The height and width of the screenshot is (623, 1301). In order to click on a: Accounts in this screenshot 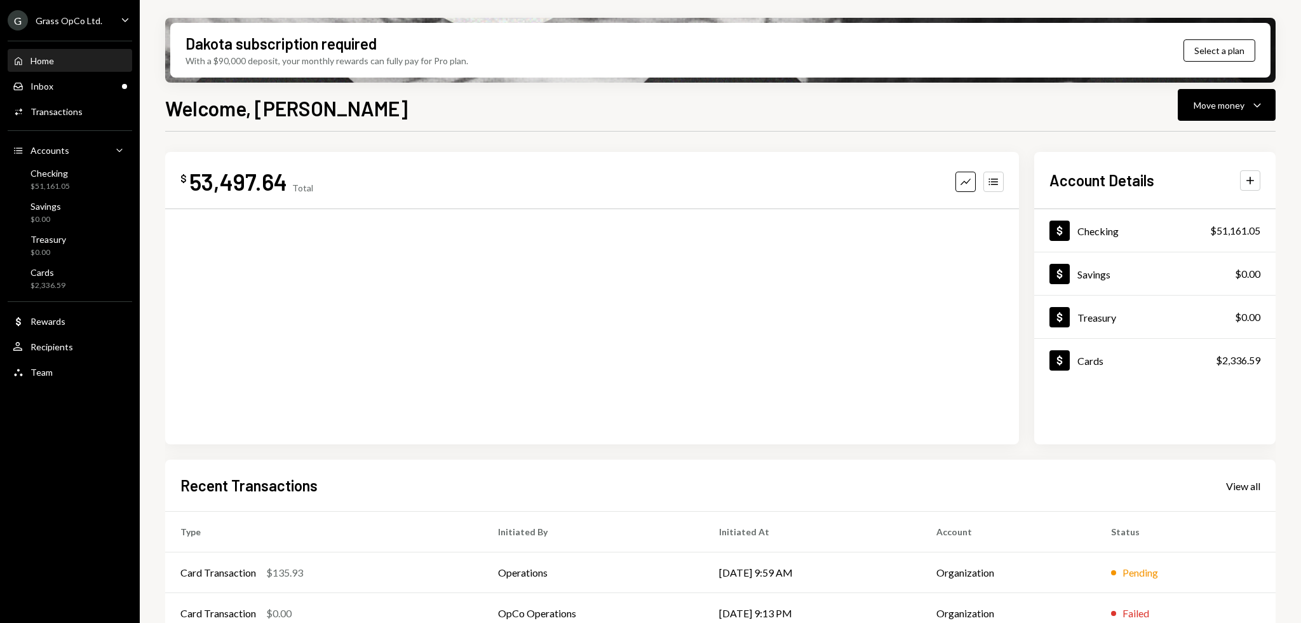, I will do `click(70, 150)`.